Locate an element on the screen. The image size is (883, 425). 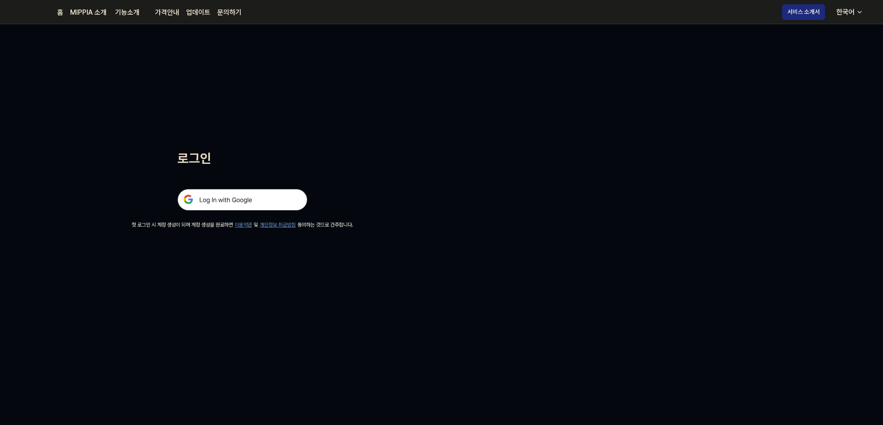
img: down is located at coordinates (144, 13).